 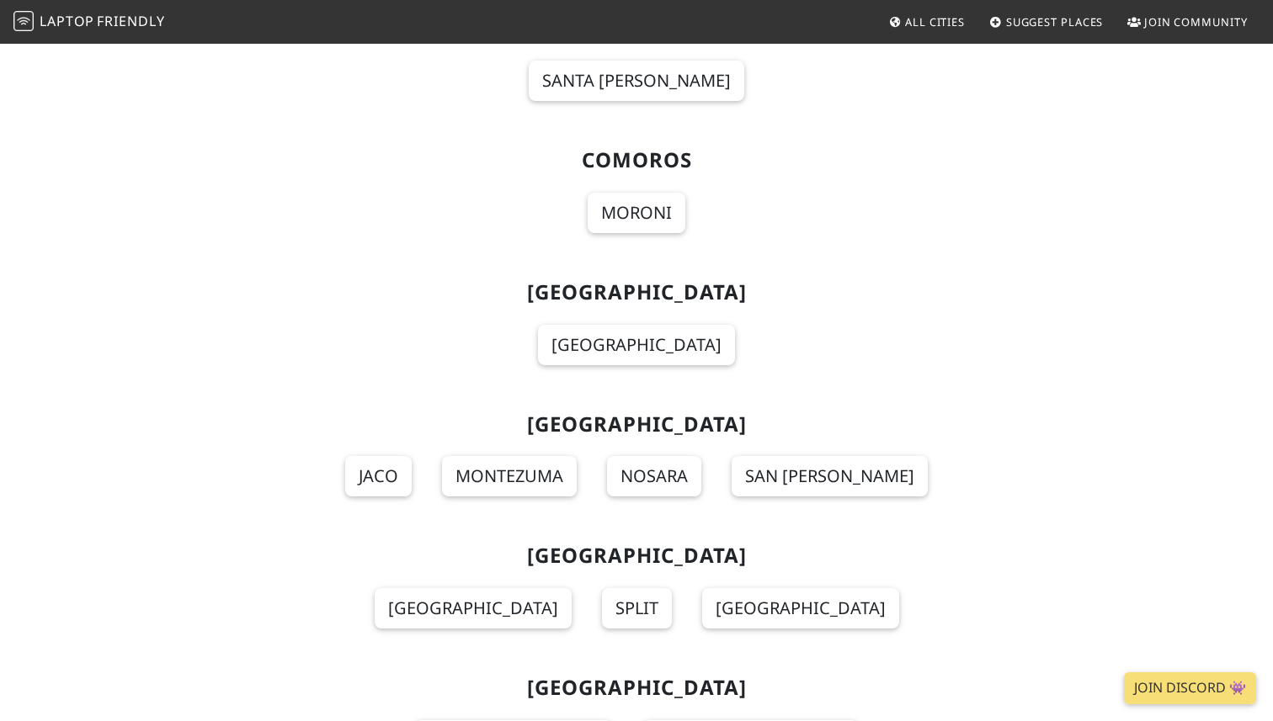 What do you see at coordinates (934, 22) in the screenshot?
I see `span: All Cities` at bounding box center [934, 22].